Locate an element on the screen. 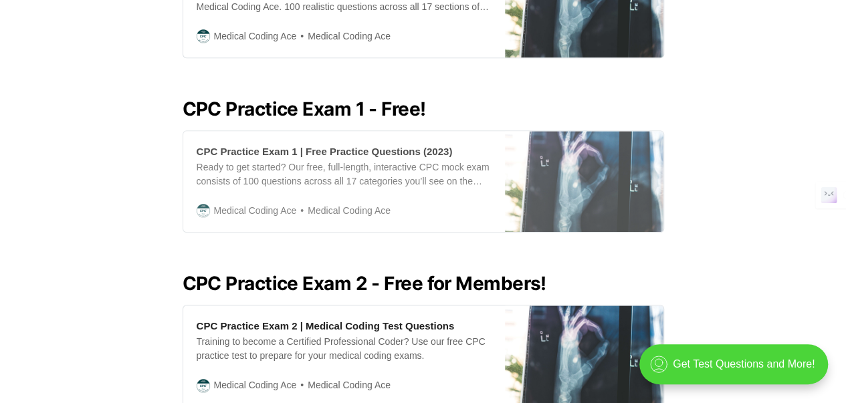 The height and width of the screenshot is (403, 846). div: CPC Practice Exam 1 | Free Practice Questions (2023) is located at coordinates (324, 151).